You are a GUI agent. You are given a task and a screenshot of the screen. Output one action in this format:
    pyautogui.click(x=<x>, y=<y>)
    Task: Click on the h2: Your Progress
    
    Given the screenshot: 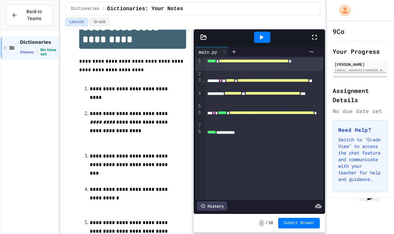 What is the action you would take?
    pyautogui.click(x=360, y=51)
    